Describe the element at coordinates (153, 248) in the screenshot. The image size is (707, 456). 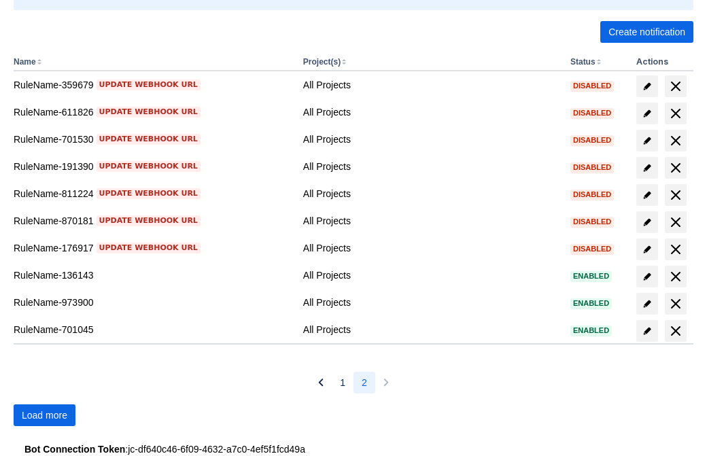
I see `div: RuleName-176917` at that location.